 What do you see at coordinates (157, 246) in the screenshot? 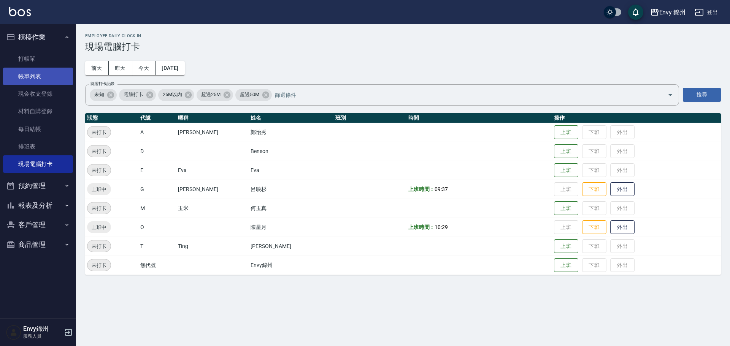
I see `td: T` at bounding box center [157, 246].